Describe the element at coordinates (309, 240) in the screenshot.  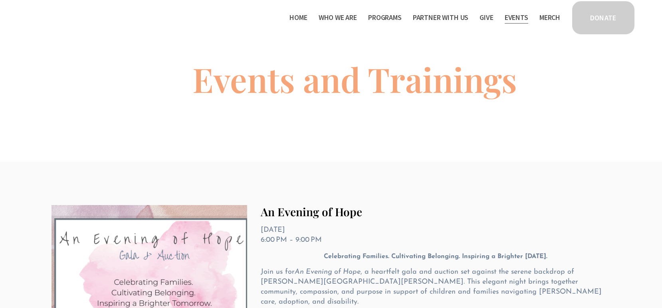
I see `time: 9:00 PM` at that location.